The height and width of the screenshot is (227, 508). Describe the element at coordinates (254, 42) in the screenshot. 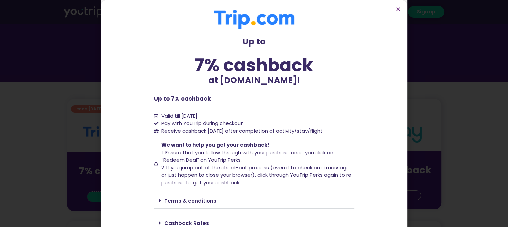

I see `p: Up to` at that location.